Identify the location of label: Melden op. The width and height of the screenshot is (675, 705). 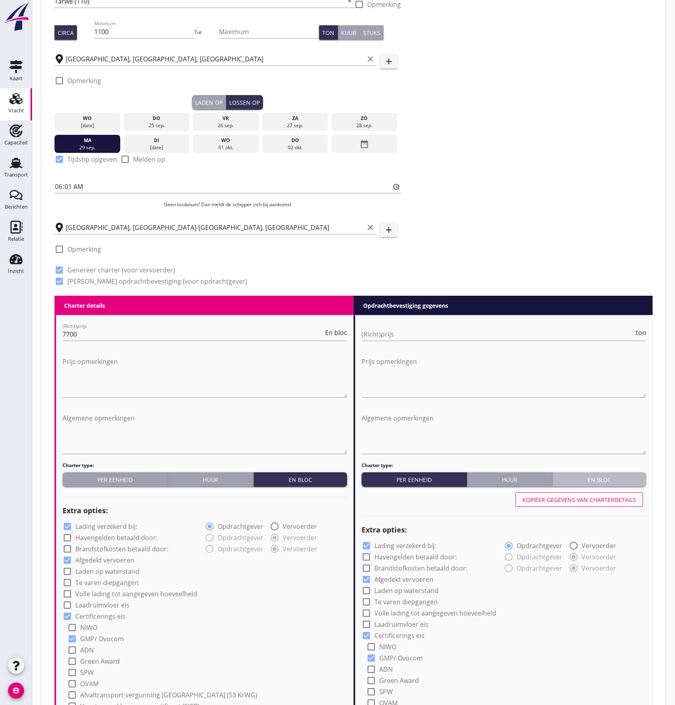
(149, 159).